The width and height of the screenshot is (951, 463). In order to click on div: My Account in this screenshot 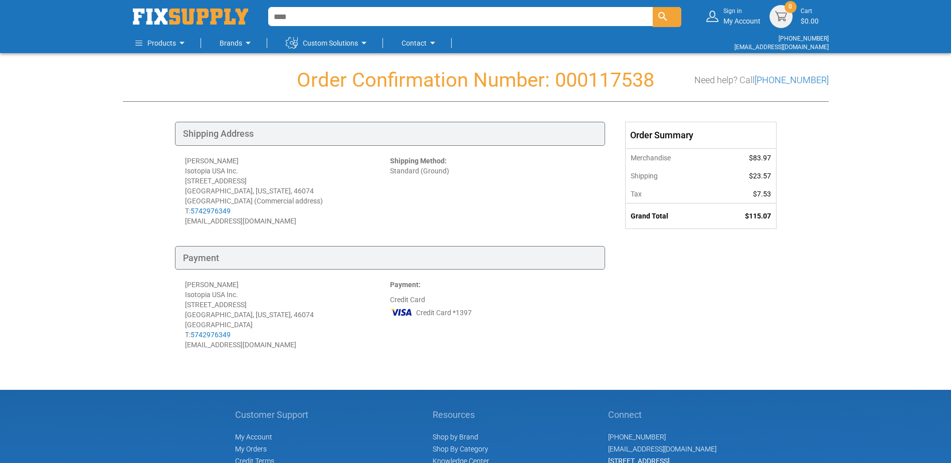, I will do `click(742, 16)`.